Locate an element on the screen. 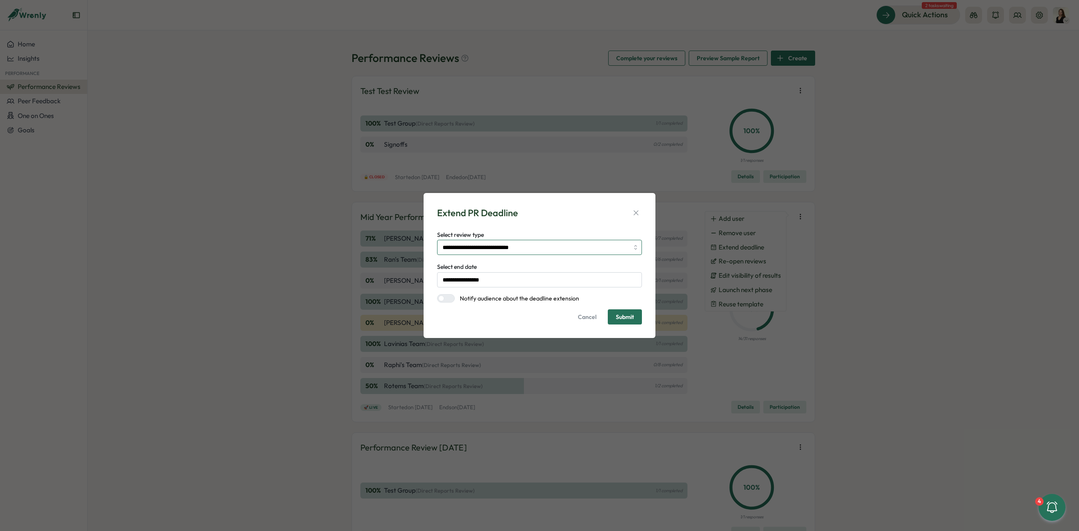  div: 4 is located at coordinates (1039, 502).